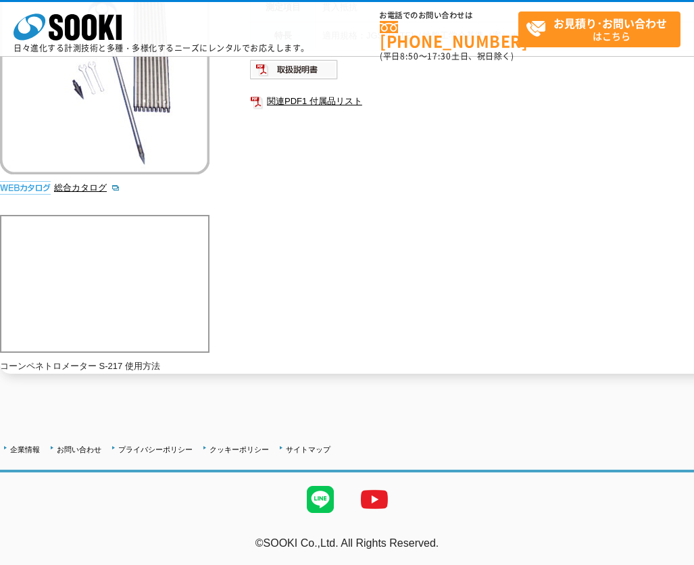 This screenshot has height=565, width=694. What do you see at coordinates (87, 187) in the screenshot?
I see `a: 総合カタログ` at bounding box center [87, 187].